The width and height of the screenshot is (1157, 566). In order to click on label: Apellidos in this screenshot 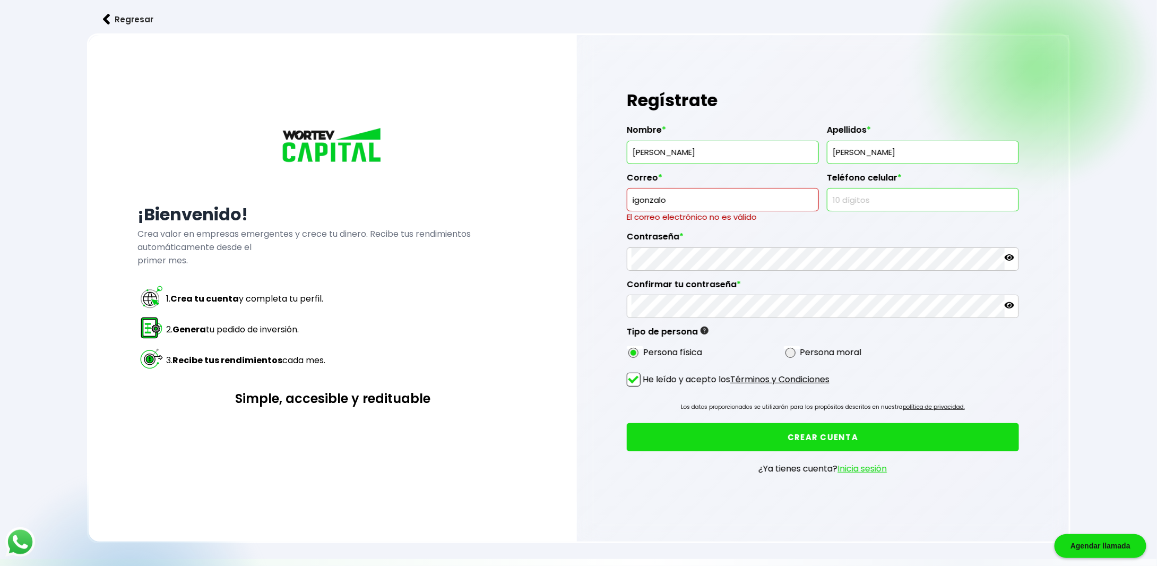, I will do `click(923, 133)`.